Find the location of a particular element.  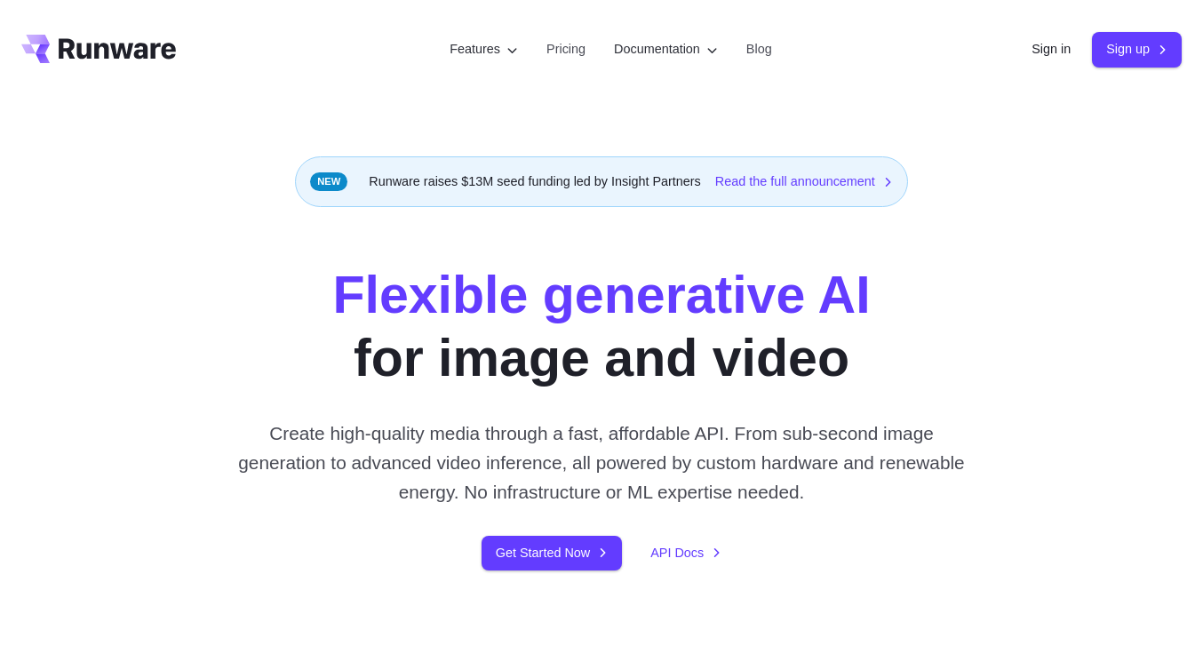

a: Pricing is located at coordinates (566, 49).